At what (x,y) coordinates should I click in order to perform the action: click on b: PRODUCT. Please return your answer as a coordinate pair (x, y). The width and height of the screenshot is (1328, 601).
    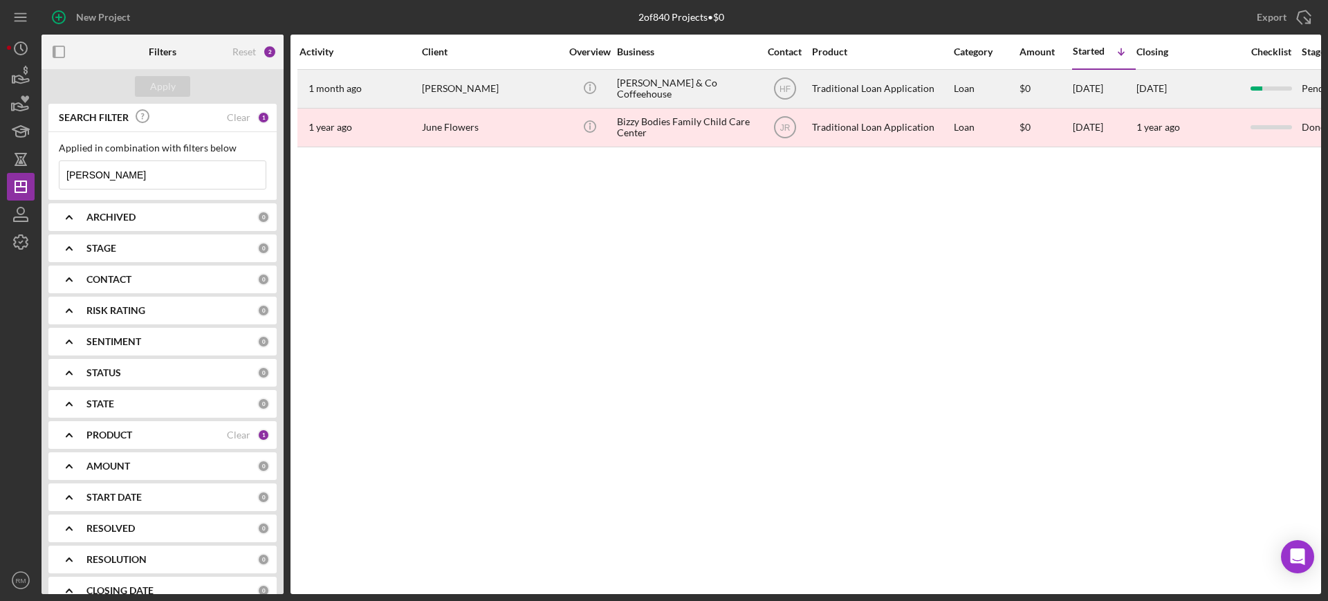
    Looking at the image, I should click on (109, 435).